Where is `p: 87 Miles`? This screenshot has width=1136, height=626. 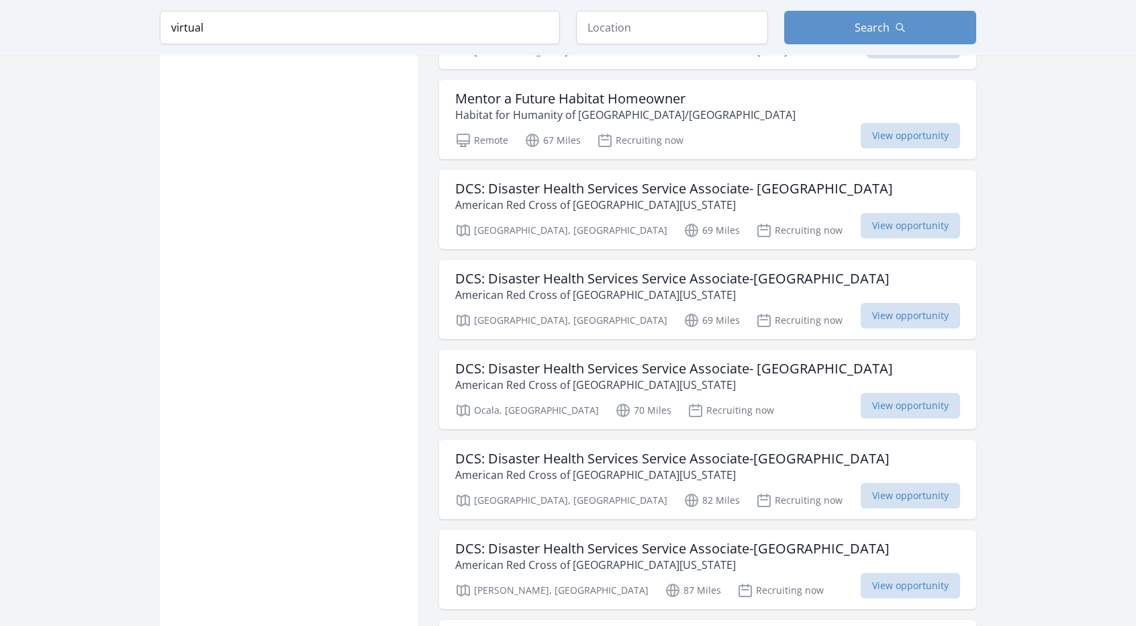 p: 87 Miles is located at coordinates (693, 590).